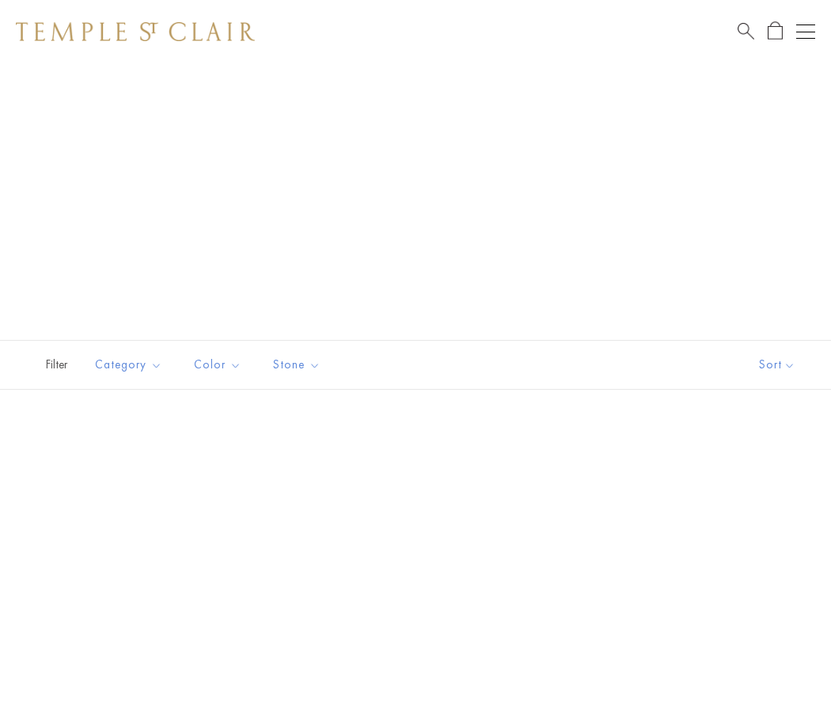  I want to click on button: Category, so click(128, 365).